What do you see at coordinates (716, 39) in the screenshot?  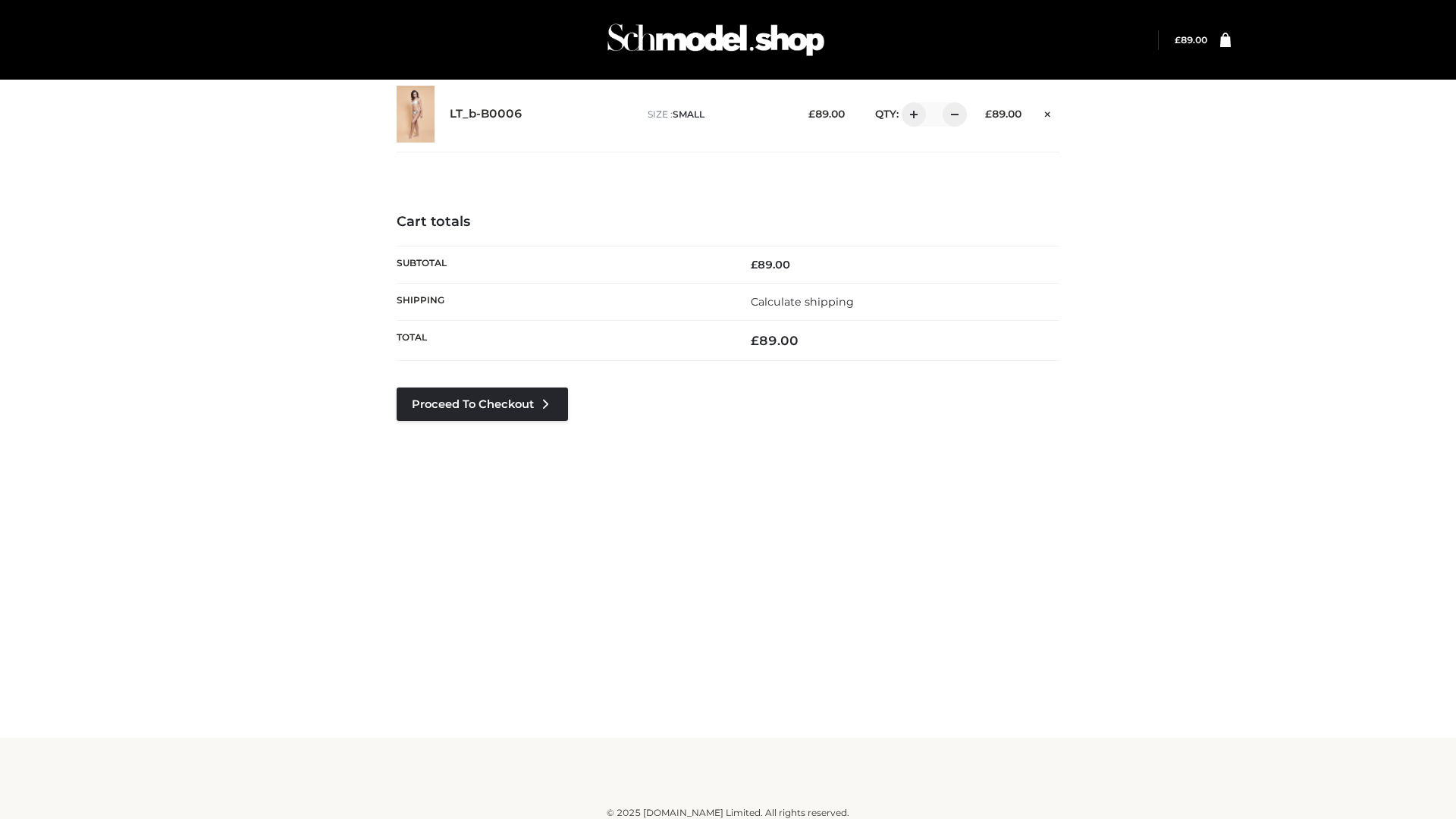 I see `img: Schmodel Admin 964` at bounding box center [716, 39].